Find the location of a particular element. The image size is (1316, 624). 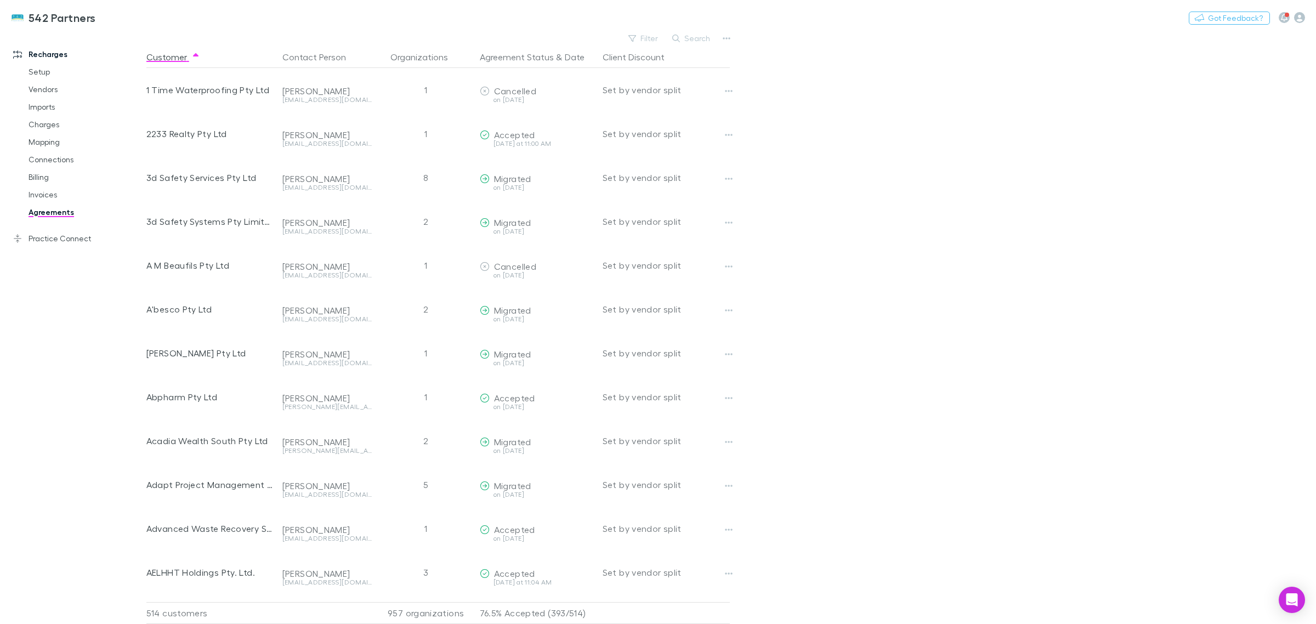

a: Setup is located at coordinates (86, 72).